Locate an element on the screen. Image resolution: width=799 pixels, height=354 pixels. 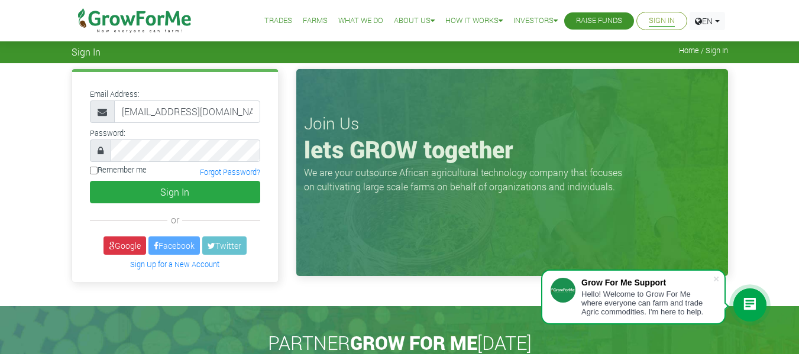
a: Sign Up for a New Account is located at coordinates (174, 264).